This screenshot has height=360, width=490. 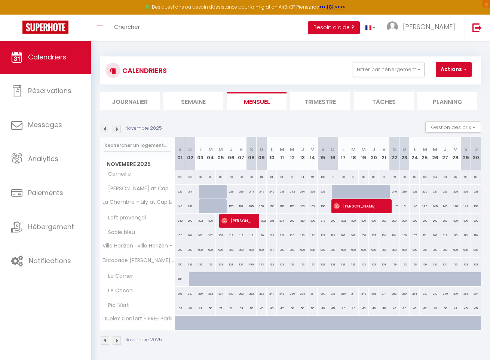 What do you see at coordinates (221, 153) in the screenshot?
I see `th: 05` at bounding box center [221, 153].